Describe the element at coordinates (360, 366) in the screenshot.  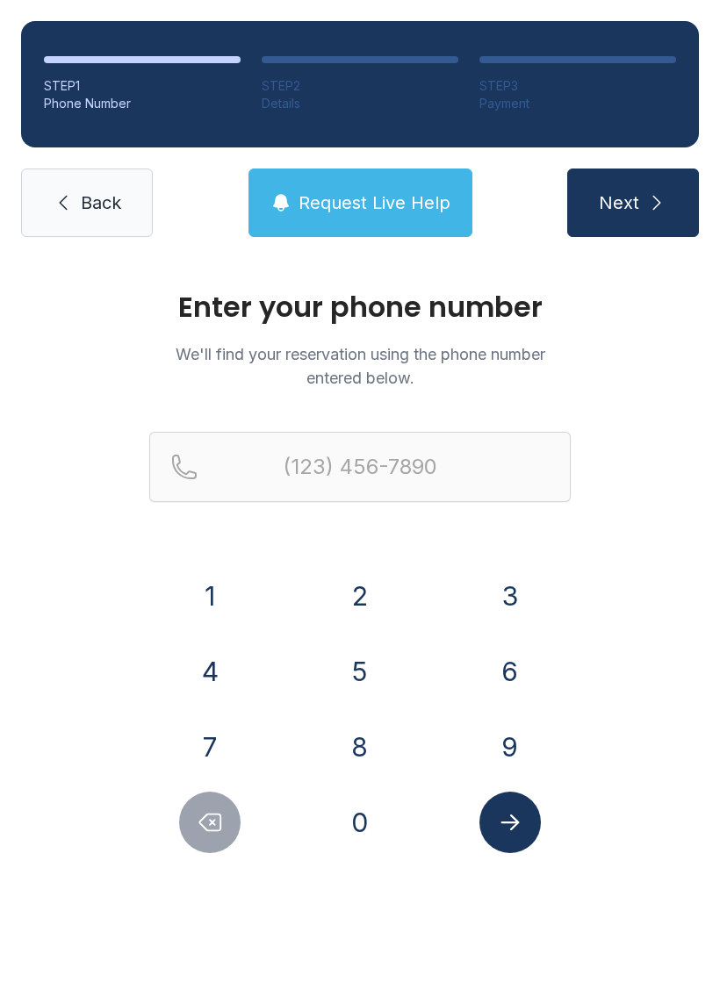
I see `p: We'll find your reservation using the phone number entered below.` at that location.